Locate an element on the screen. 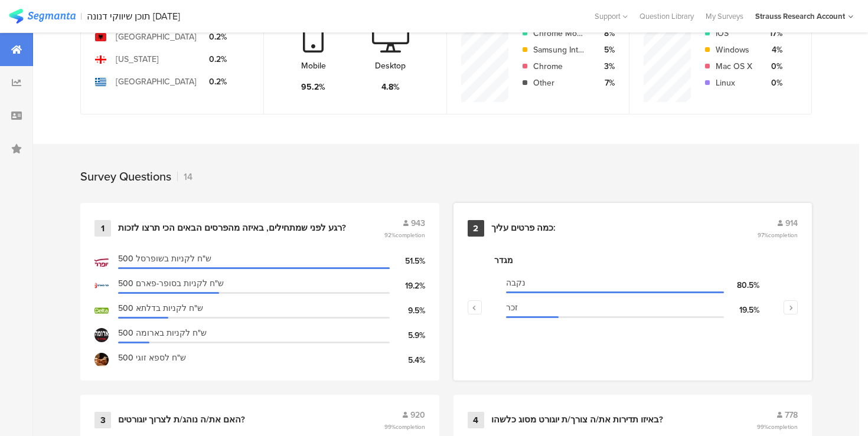  div: 19.5% is located at coordinates (742, 310).